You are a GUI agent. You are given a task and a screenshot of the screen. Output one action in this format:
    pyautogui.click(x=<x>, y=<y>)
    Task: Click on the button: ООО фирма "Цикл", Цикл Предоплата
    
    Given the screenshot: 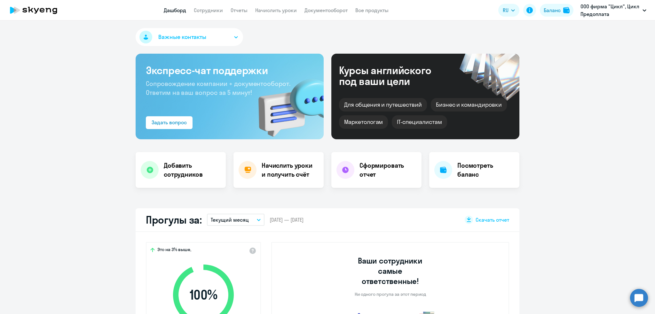 What is the action you would take?
    pyautogui.click(x=614, y=10)
    